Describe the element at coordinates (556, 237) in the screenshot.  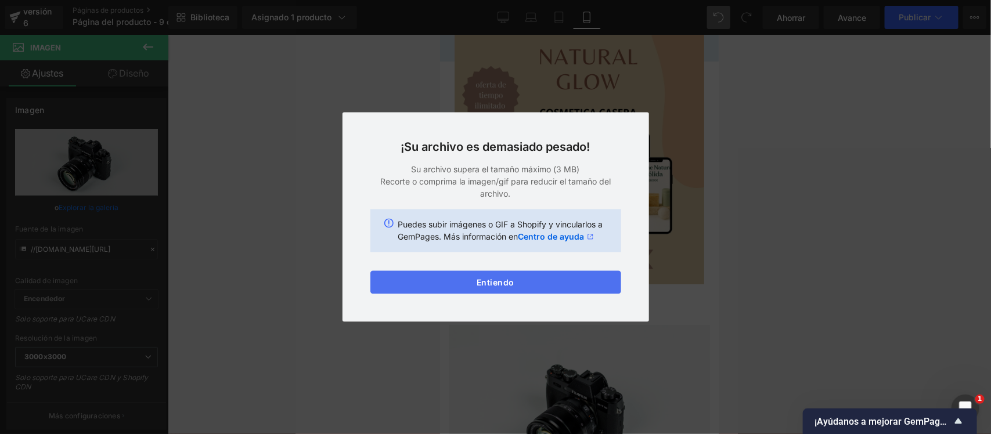
I see `a: Centro de ayuda` at that location.